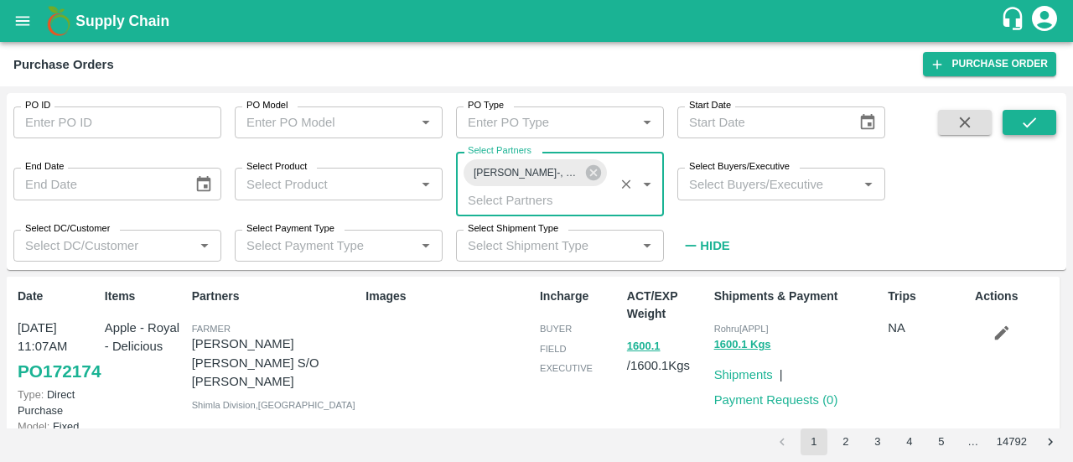 The width and height of the screenshot is (1073, 462). Describe the element at coordinates (58, 402) in the screenshot. I see `p: Direct Purchase` at that location.